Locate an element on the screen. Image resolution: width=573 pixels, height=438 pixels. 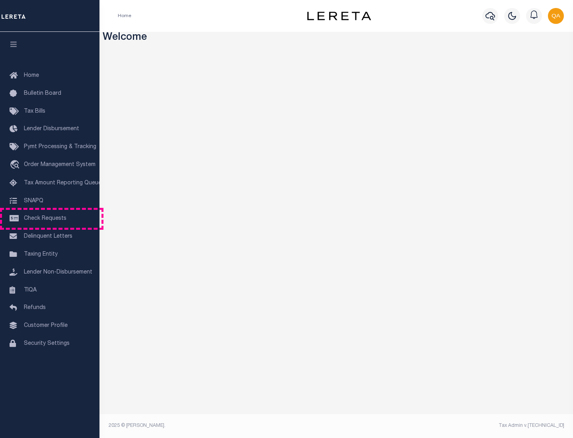
span: Order Management System is located at coordinates (60, 165).